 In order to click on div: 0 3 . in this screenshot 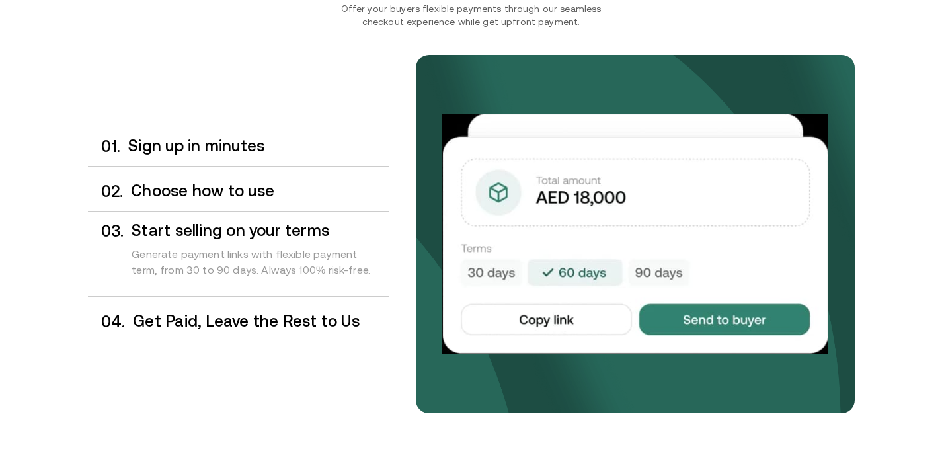, I will do `click(106, 256)`.